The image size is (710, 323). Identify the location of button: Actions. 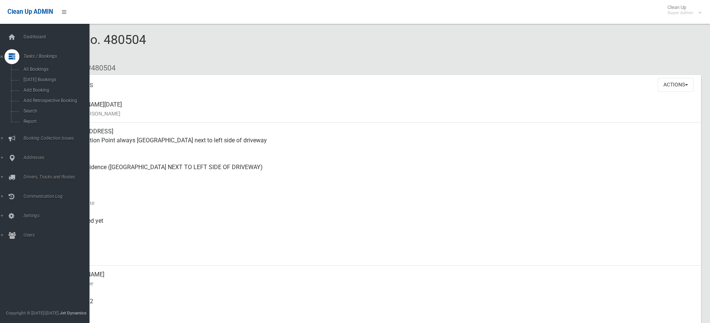
(675, 85).